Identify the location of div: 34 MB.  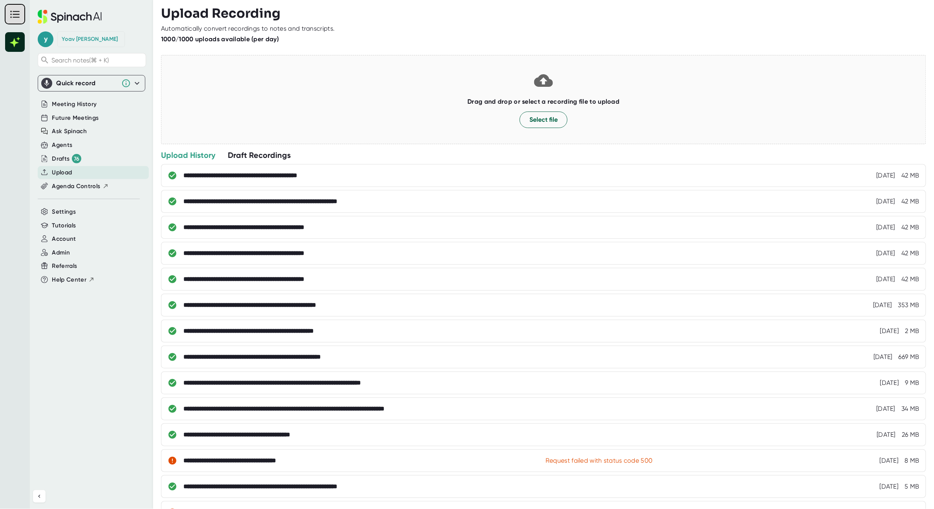
(911, 409).